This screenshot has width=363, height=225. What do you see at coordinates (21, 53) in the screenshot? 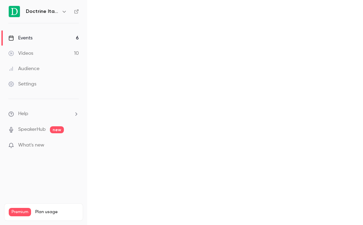
I see `div: Videos` at bounding box center [21, 53].